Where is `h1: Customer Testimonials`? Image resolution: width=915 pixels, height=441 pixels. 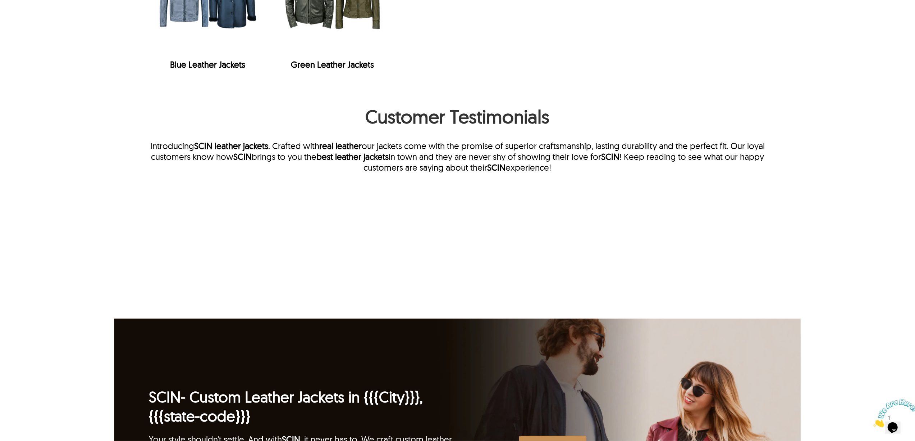
h1: Customer Testimonials is located at coordinates (458, 118).